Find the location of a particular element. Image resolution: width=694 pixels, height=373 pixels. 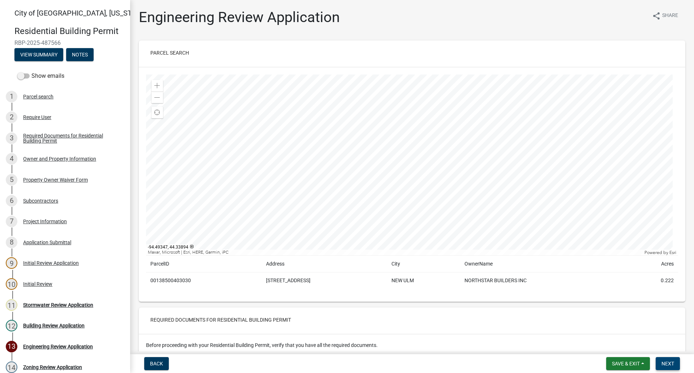

td: 0.222 is located at coordinates (652, 280).